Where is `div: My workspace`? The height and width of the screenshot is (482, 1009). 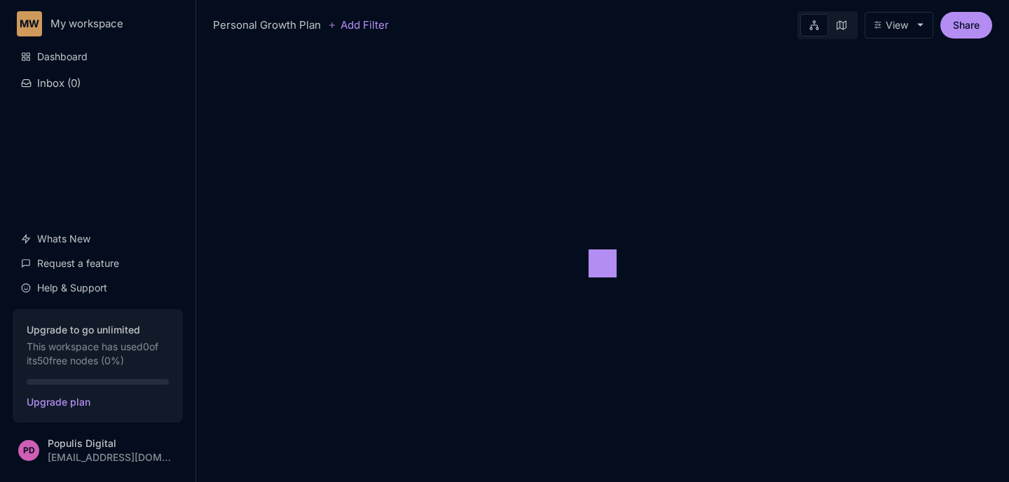 div: My workspace is located at coordinates (103, 24).